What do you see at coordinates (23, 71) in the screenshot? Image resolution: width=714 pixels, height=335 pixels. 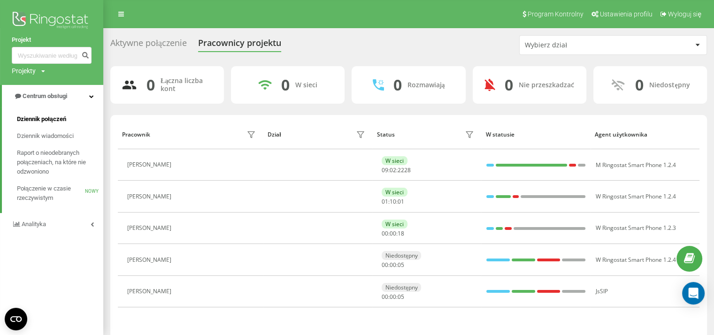 I see `font: Projekty` at bounding box center [23, 71].